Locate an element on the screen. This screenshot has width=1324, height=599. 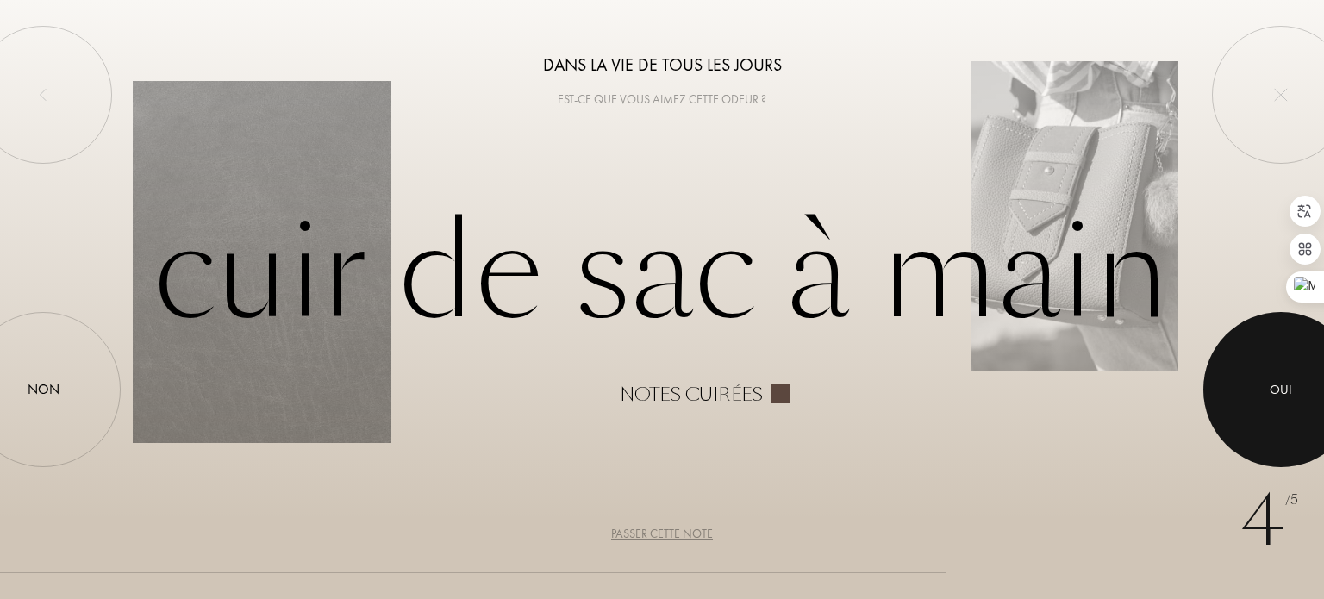
span: /5 is located at coordinates (1291, 500).